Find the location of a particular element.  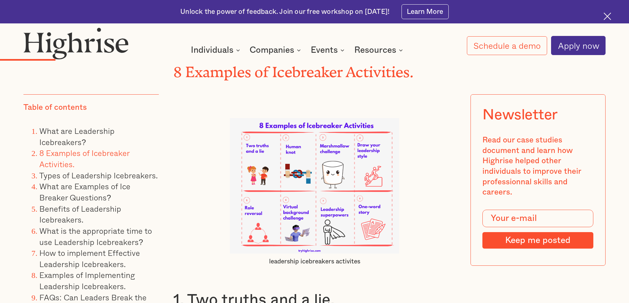

a: Benefits of Leadership Icebreakers. is located at coordinates (80, 214).